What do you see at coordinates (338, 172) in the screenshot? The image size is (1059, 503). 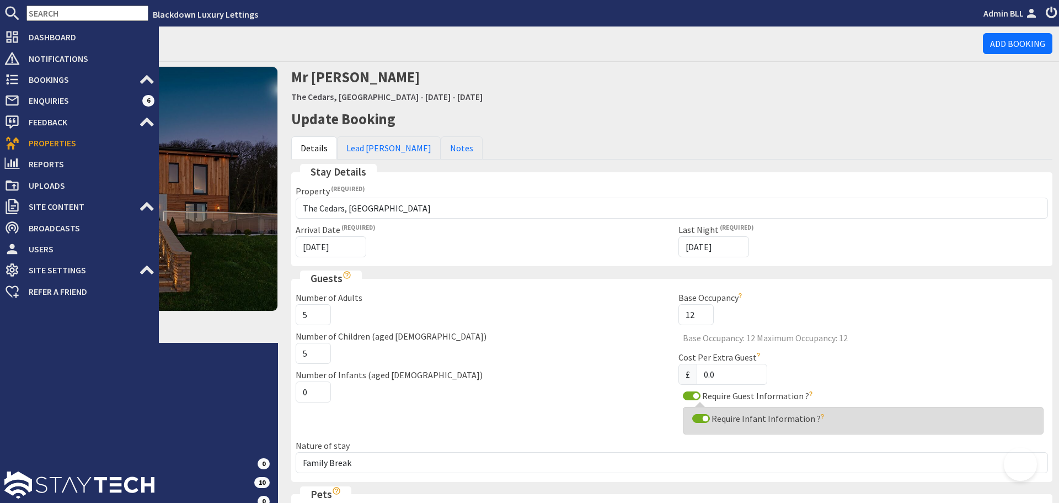 I see `legend: Stay Details` at bounding box center [338, 172].